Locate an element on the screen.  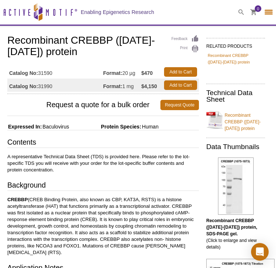
span: Human is located at coordinates (150, 127).